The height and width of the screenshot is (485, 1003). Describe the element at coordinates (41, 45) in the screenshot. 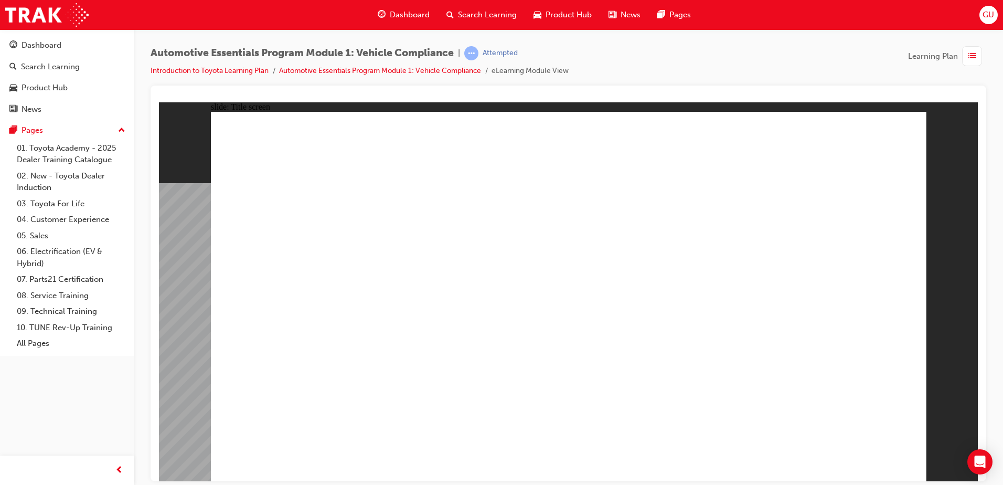

I see `div: Dashboard` at that location.